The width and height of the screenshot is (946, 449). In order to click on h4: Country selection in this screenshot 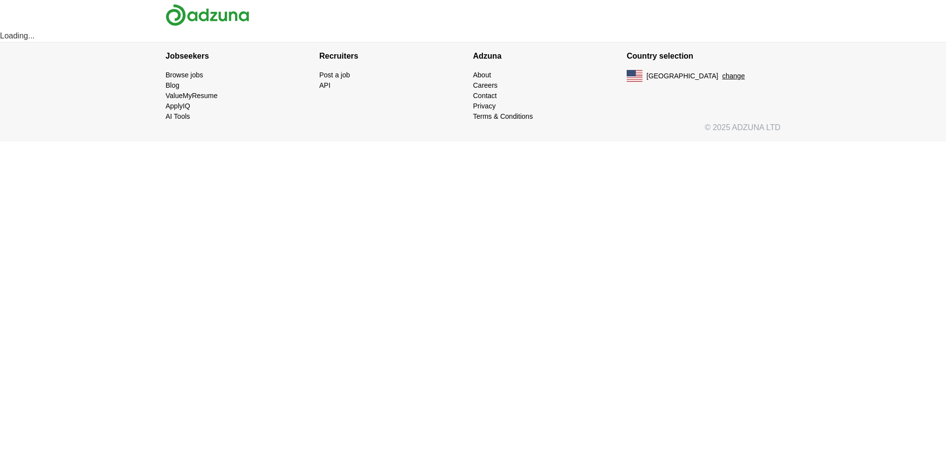, I will do `click(704, 56)`.